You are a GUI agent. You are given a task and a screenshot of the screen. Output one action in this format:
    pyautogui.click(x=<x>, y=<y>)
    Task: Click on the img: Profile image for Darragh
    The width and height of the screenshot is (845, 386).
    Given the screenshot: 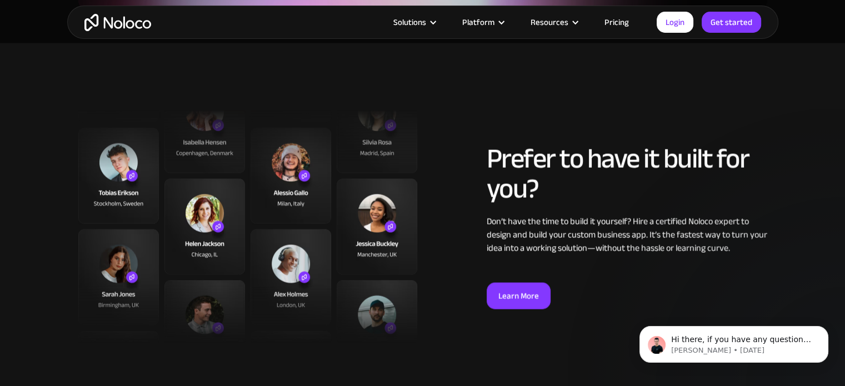 What is the action you would take?
    pyautogui.click(x=34, y=42)
    